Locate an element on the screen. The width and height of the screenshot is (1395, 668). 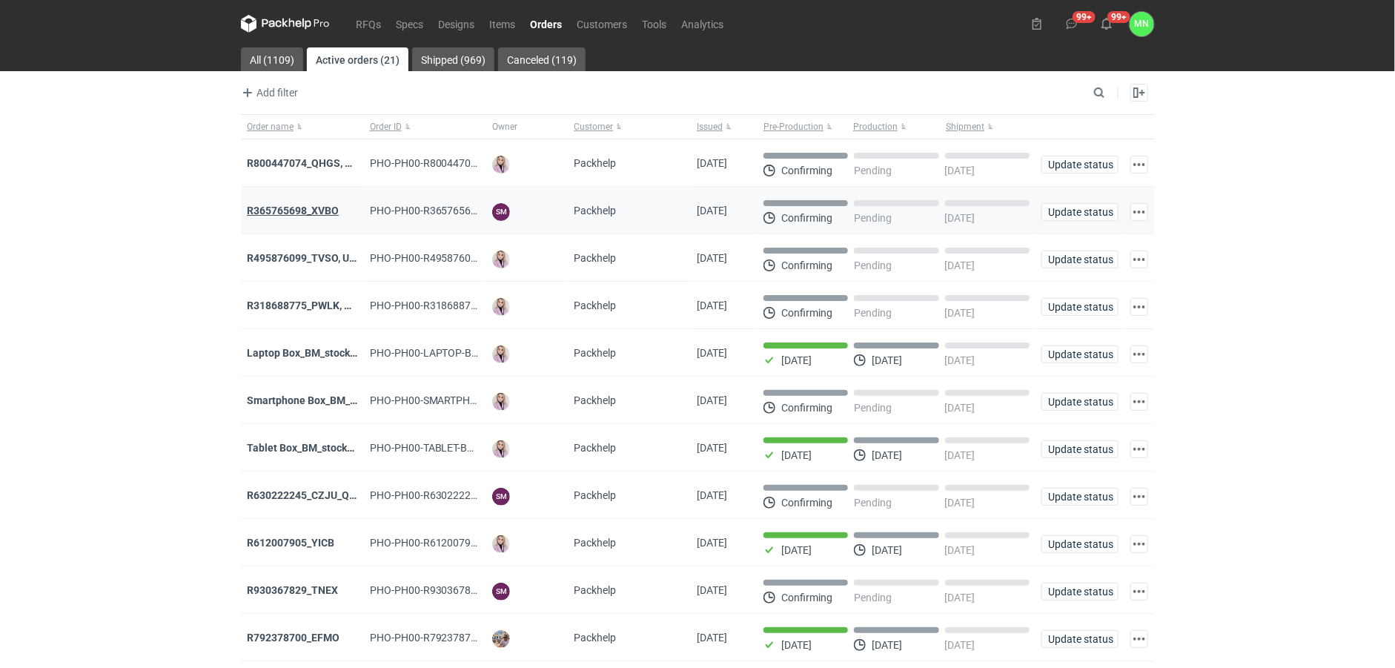
span: Shipment is located at coordinates (965, 127).